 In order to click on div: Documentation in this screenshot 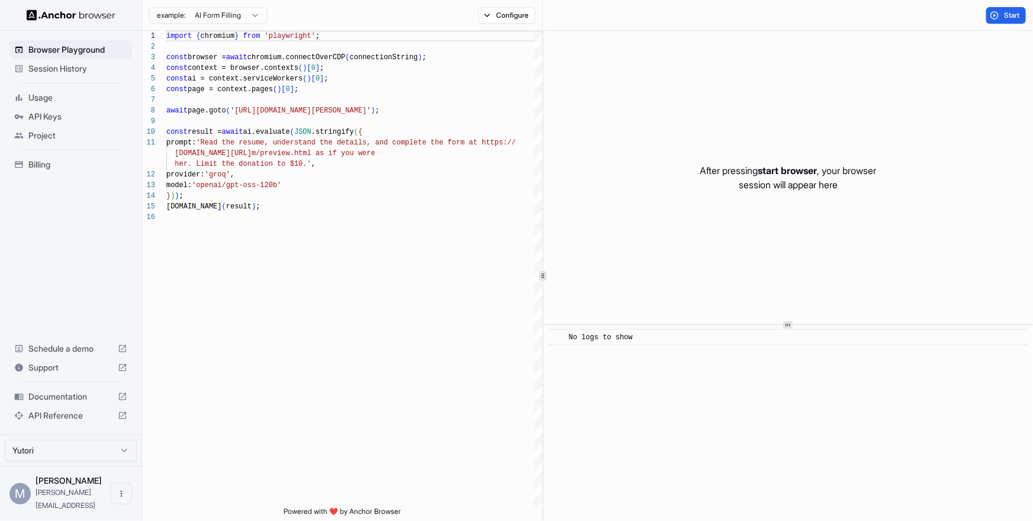, I will do `click(70, 397)`.